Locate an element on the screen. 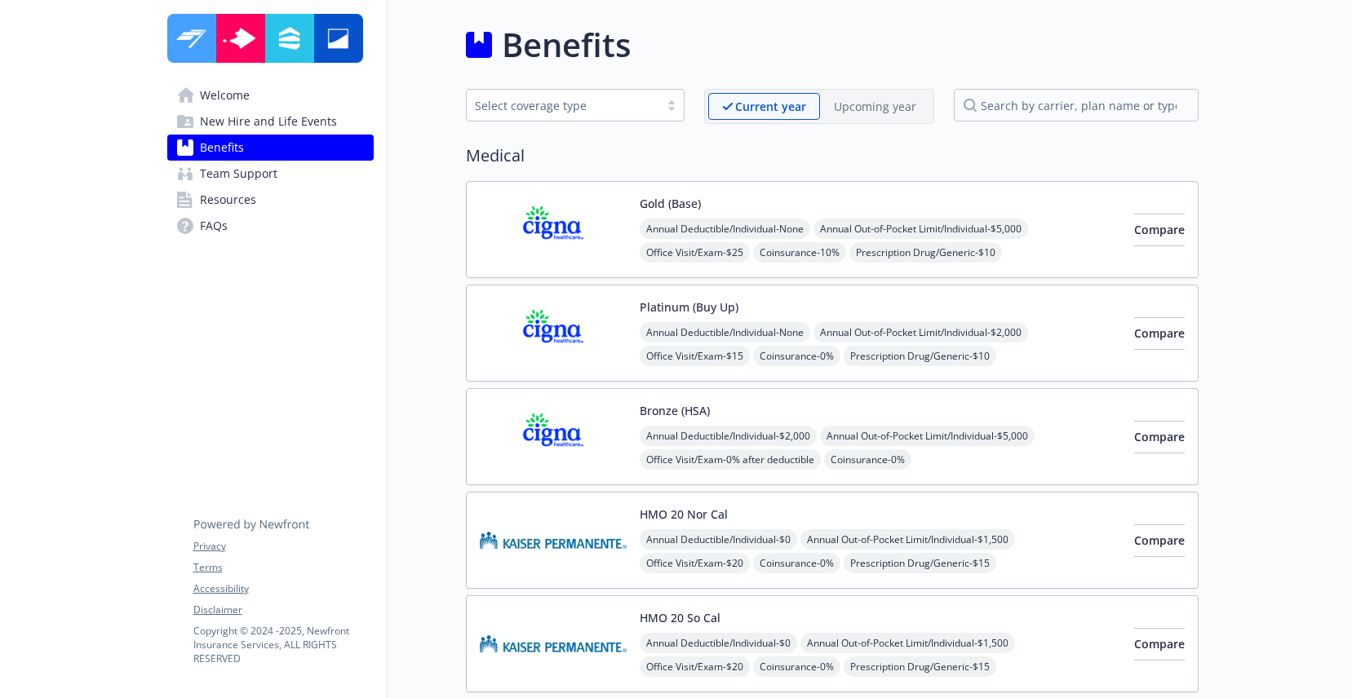 The image size is (1352, 698). button: HMO 20 So Cal is located at coordinates (679, 617).